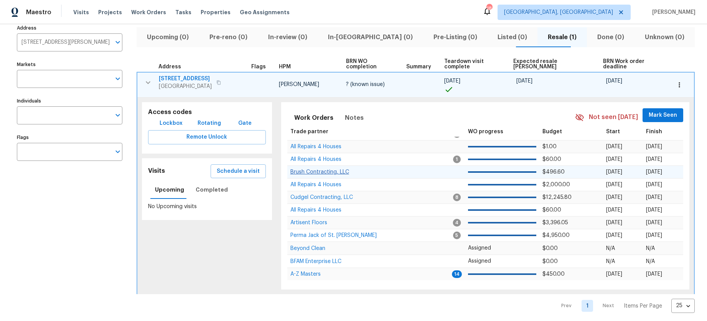 This screenshot has height=321, width=707. What do you see at coordinates (39, 12) in the screenshot?
I see `span: Maestro` at bounding box center [39, 12].